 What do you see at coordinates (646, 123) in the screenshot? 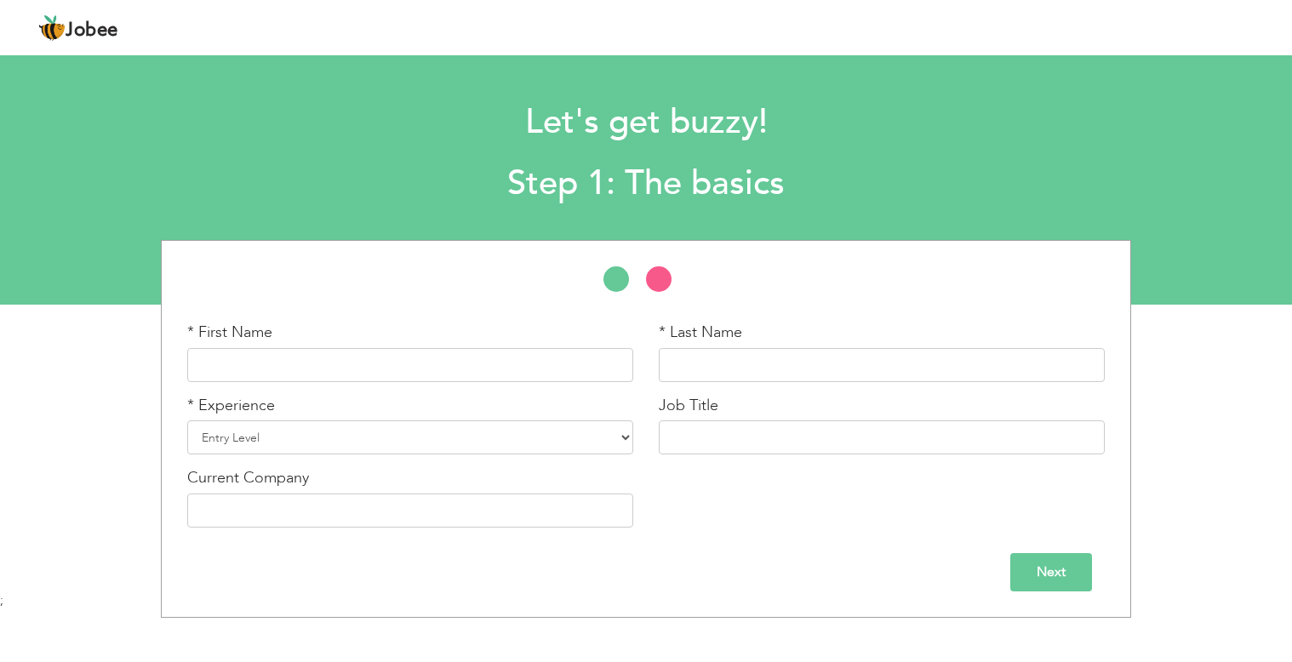
I see `h1: Let's get buzzy!` at bounding box center [646, 123].